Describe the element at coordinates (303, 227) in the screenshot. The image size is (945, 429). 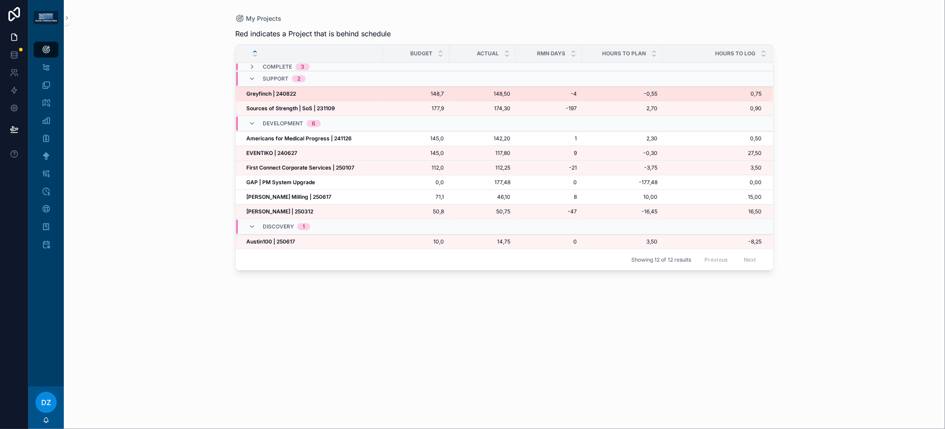
I see `div: 1` at that location.